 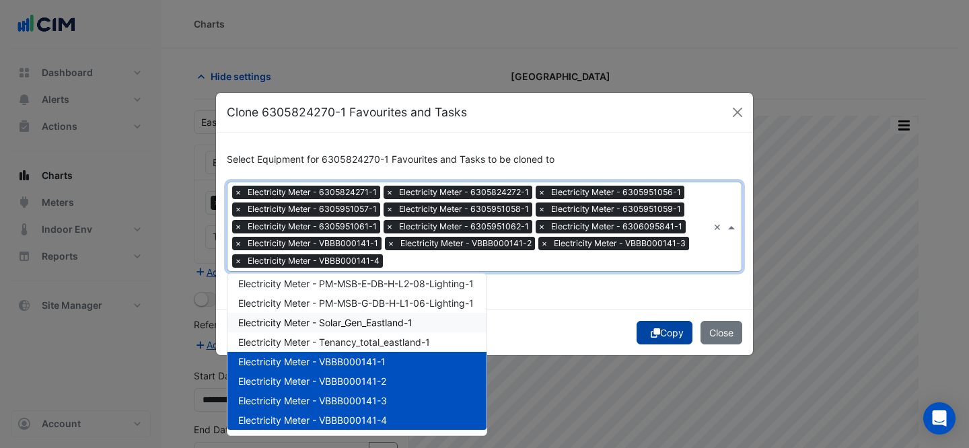 What do you see at coordinates (356, 354) in the screenshot?
I see `ng-dropdown-panel: Options list` at bounding box center [356, 354].